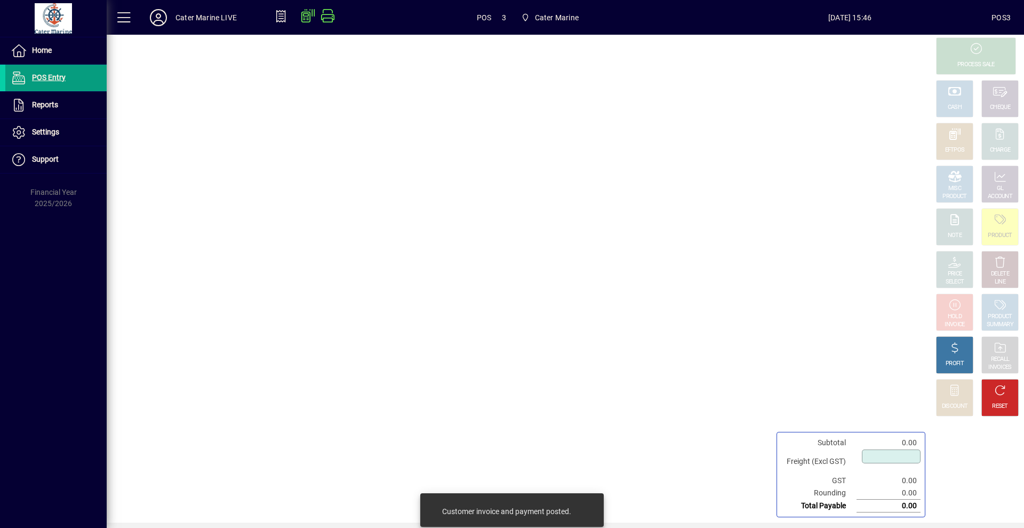 This screenshot has width=1024, height=528. Describe the element at coordinates (976, 65) in the screenshot. I see `div: PROCESS SALE` at that location.